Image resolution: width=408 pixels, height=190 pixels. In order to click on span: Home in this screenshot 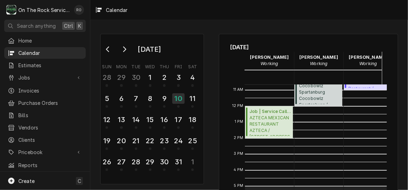, I will do `click(50, 41)`.